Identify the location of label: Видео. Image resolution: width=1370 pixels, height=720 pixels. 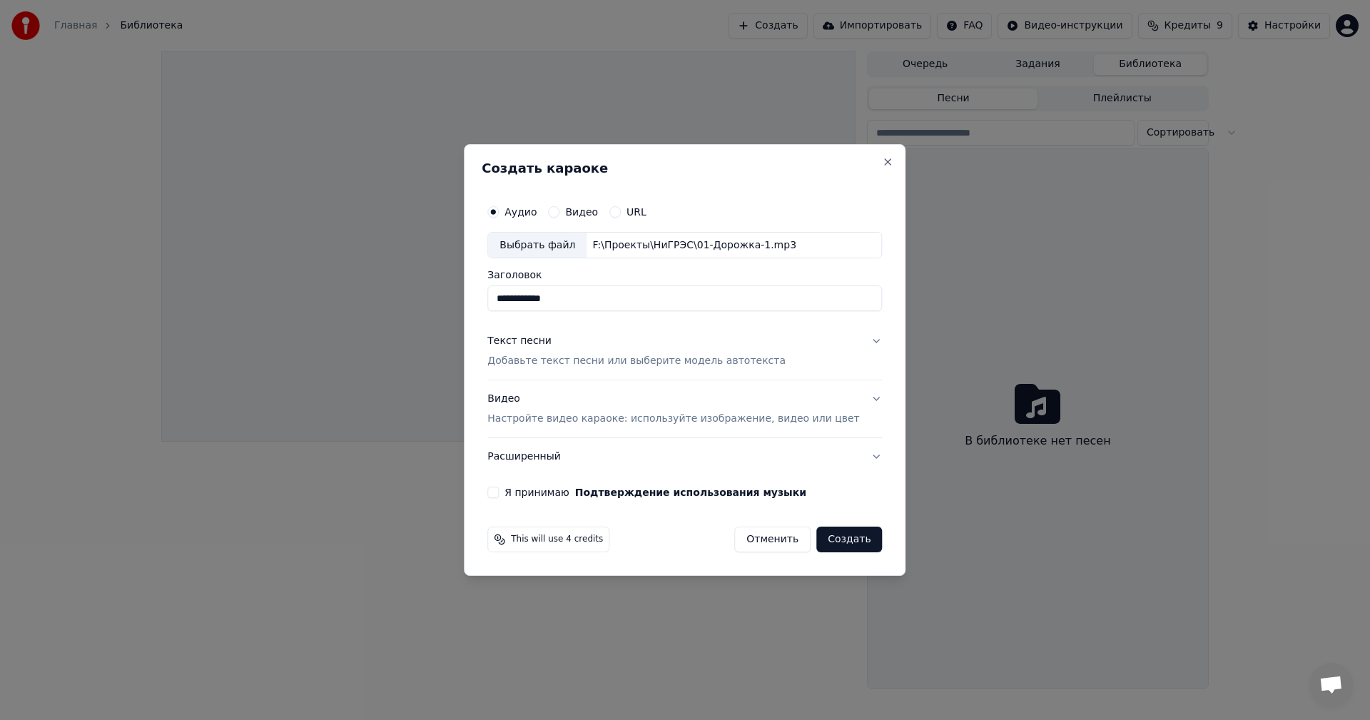
(582, 212).